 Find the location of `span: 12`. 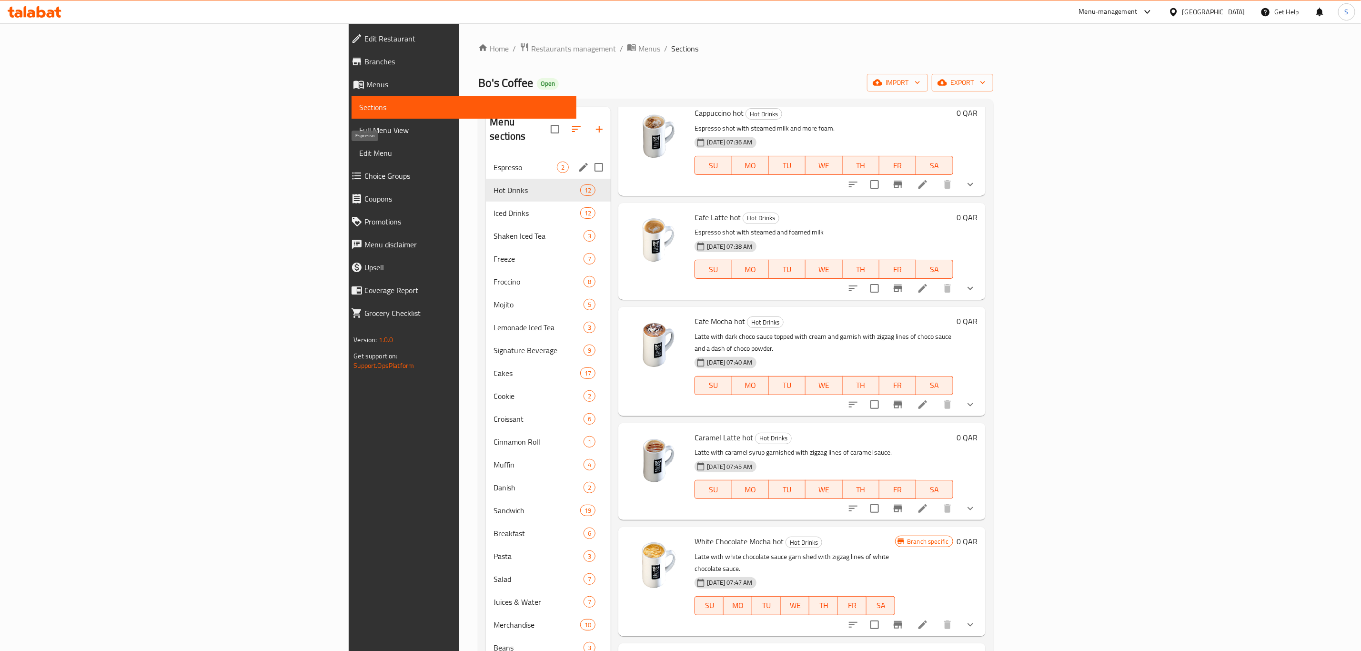

span: 12 is located at coordinates (588, 190).